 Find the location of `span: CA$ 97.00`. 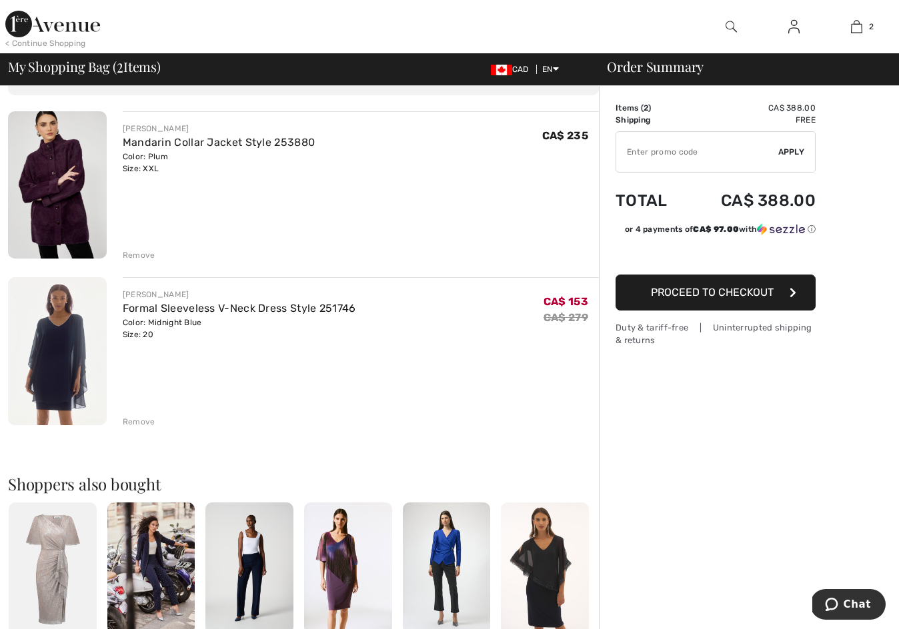

span: CA$ 97.00 is located at coordinates (715, 229).